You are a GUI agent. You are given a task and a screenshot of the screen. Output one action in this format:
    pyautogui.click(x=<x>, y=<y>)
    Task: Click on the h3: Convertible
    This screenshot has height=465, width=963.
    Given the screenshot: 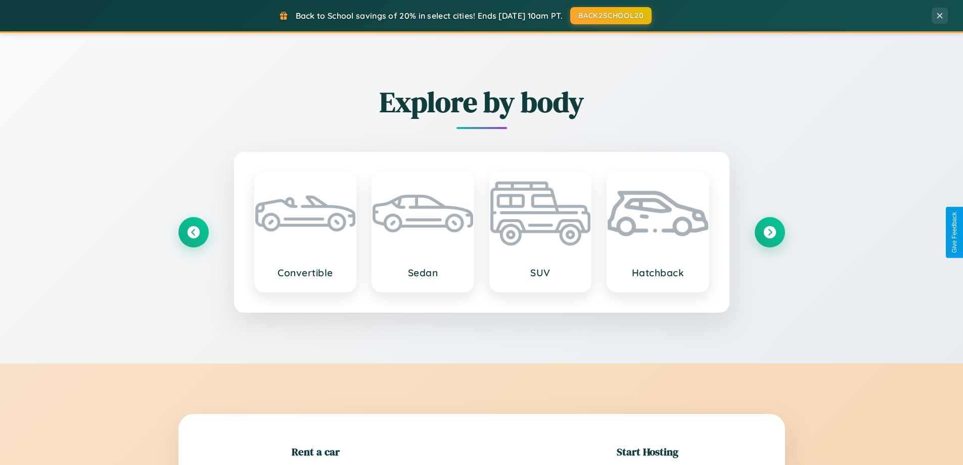 What is the action you would take?
    pyautogui.click(x=305, y=273)
    